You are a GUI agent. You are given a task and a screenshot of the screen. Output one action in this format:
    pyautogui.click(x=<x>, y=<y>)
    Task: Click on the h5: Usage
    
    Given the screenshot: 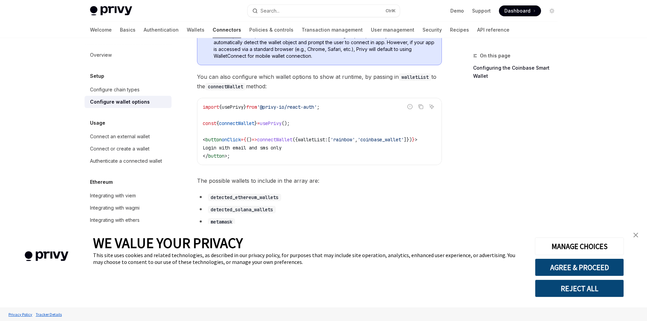 What is the action you would take?
    pyautogui.click(x=97, y=123)
    